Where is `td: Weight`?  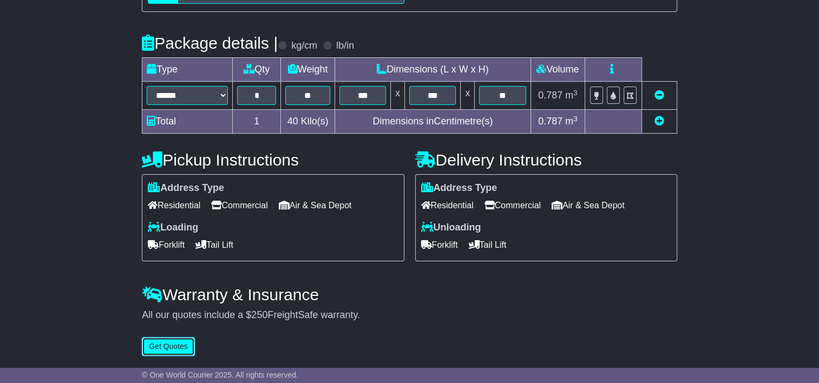 td: Weight is located at coordinates (308, 70).